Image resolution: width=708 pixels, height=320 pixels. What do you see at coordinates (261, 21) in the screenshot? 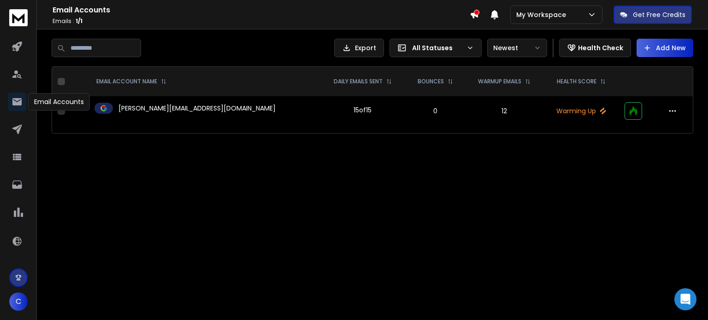
I see `p: Emails :` at bounding box center [261, 21].